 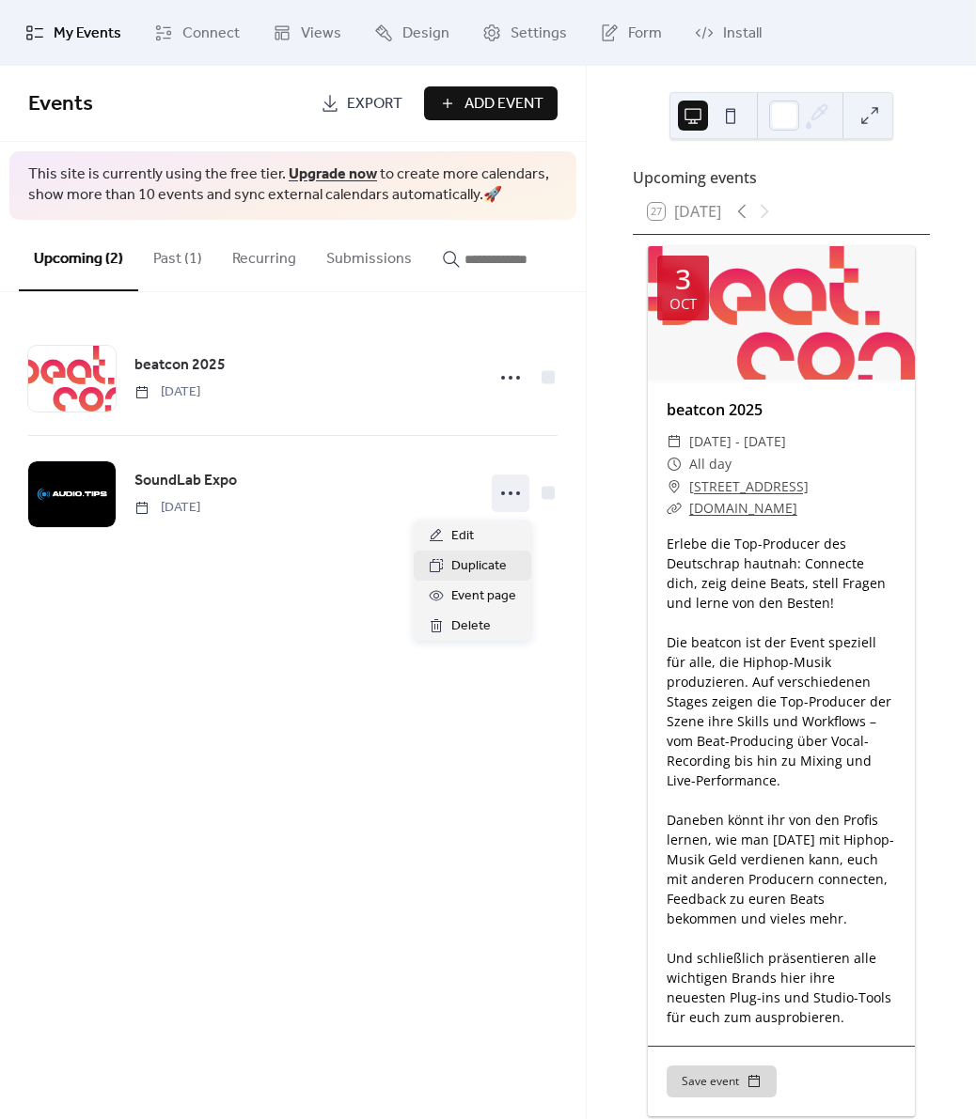 I want to click on button: Save event, so click(x=721, y=1082).